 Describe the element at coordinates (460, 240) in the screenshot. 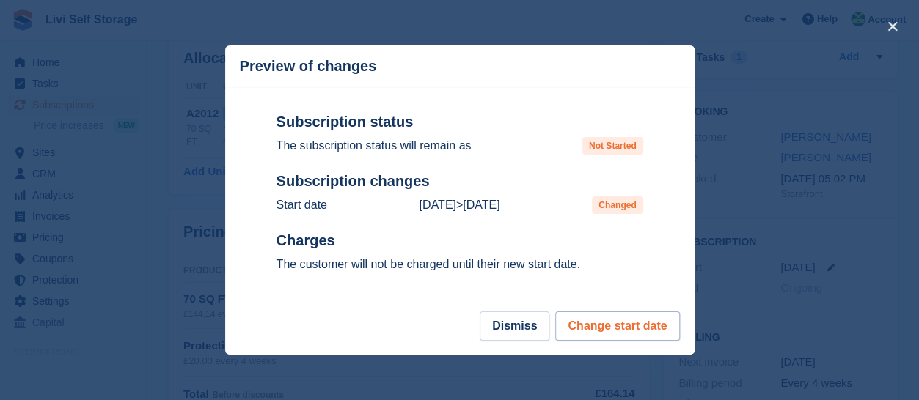

I see `h2: Charges` at that location.